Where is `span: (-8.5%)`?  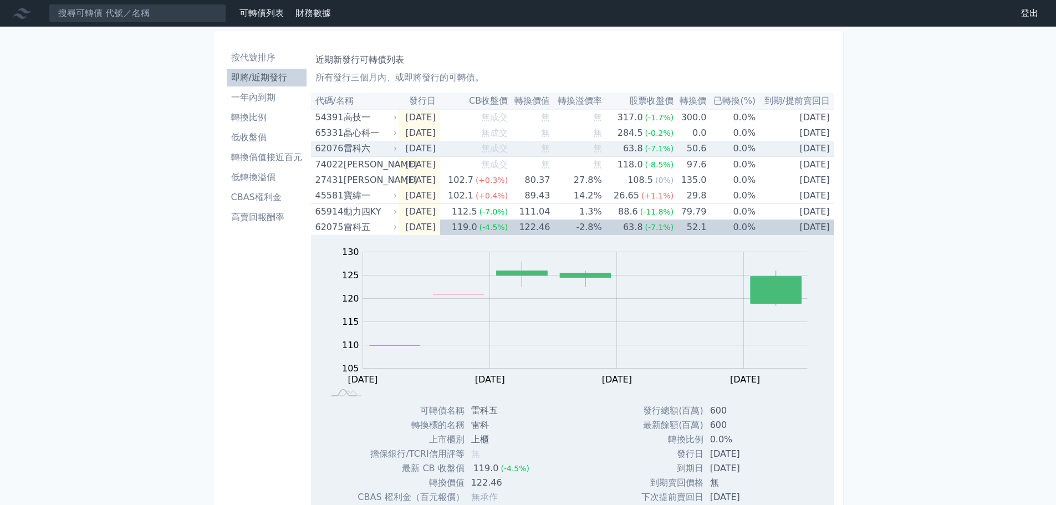
span: (-8.5%) is located at coordinates (659, 165).